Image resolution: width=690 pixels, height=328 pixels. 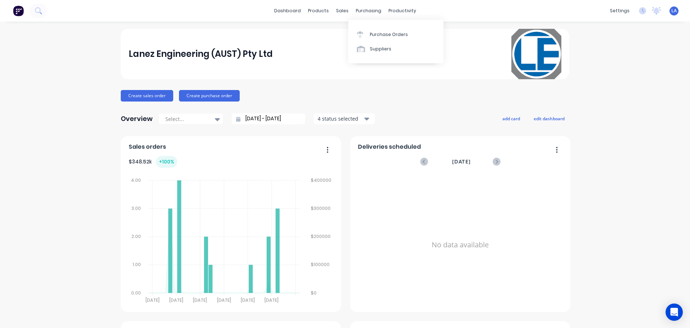 What do you see at coordinates (201, 54) in the screenshot?
I see `div: Lanez Engineering (AUST) Pty Ltd` at bounding box center [201, 54].